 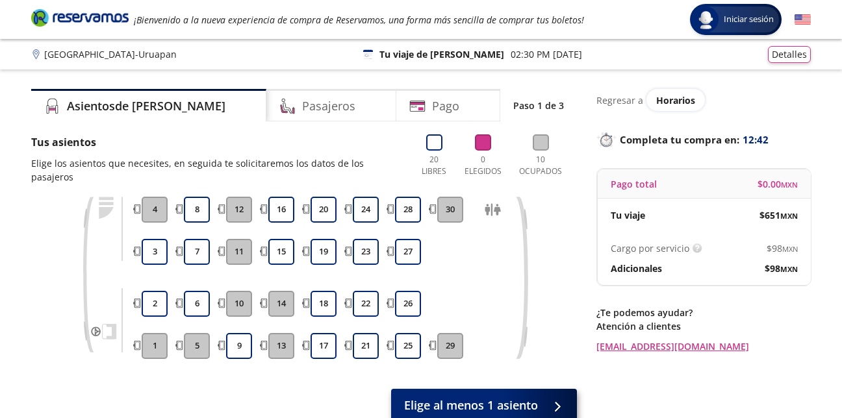 What do you see at coordinates (755, 140) in the screenshot?
I see `span: 12:42` at bounding box center [755, 140].